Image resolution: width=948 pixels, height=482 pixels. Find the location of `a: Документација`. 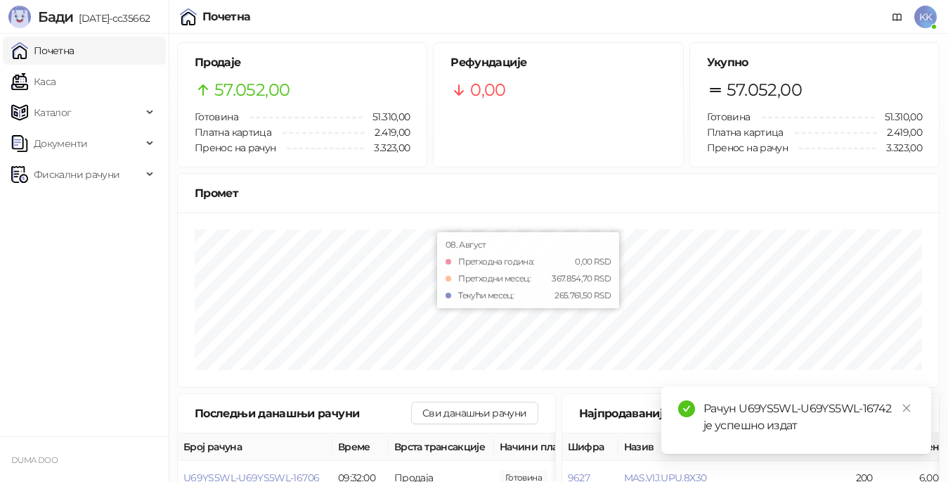

a: Документација is located at coordinates (898, 17).